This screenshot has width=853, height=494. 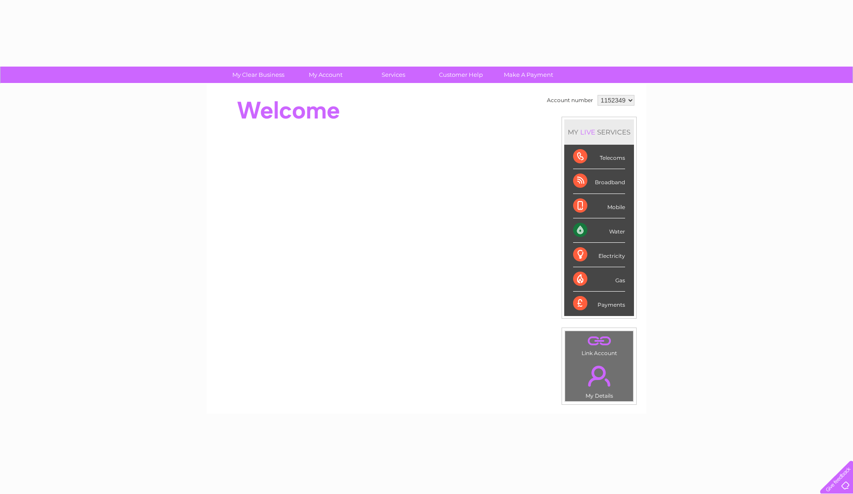 I want to click on a: Services, so click(x=393, y=75).